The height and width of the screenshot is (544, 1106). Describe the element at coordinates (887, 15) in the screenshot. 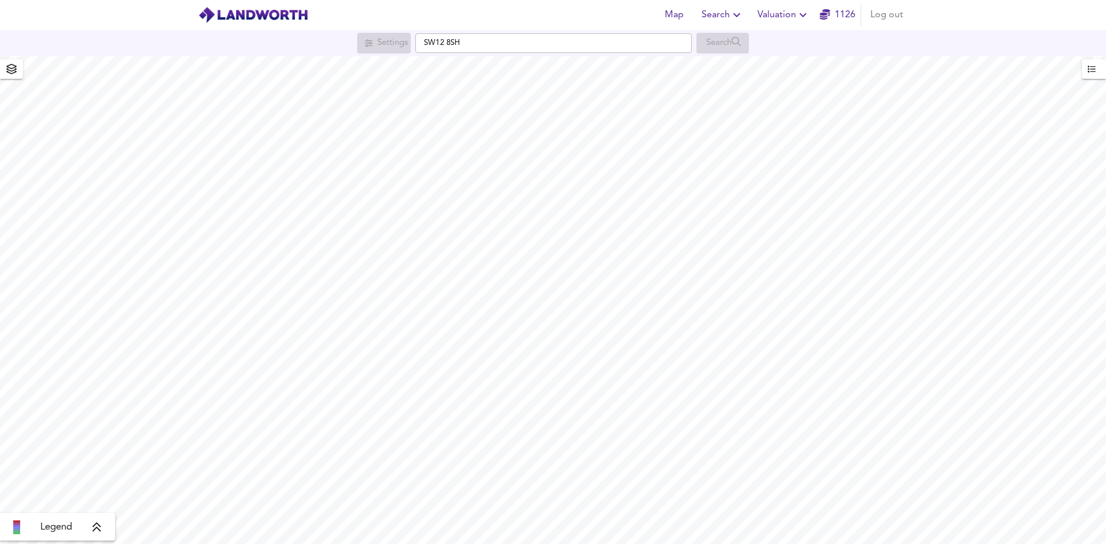

I see `button: Log out` at that location.